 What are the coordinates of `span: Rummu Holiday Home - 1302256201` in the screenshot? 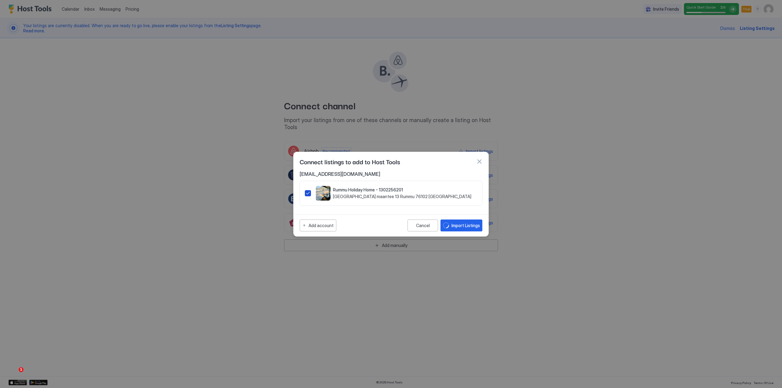 It's located at (402, 190).